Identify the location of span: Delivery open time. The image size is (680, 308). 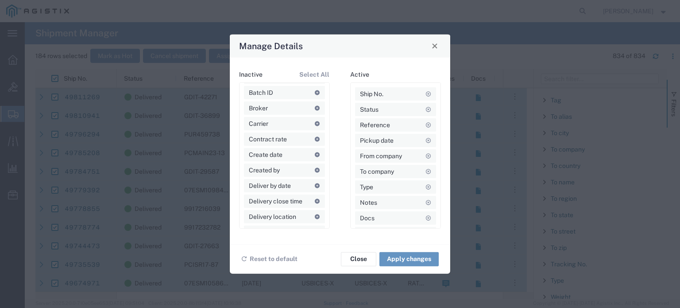
(275, 232).